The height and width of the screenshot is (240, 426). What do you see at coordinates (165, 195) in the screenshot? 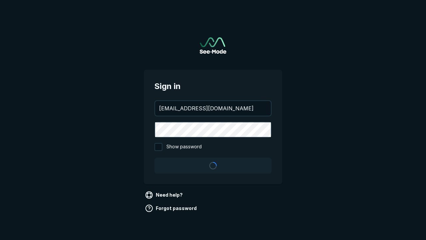
I see `a: Need help?` at bounding box center [165, 195].